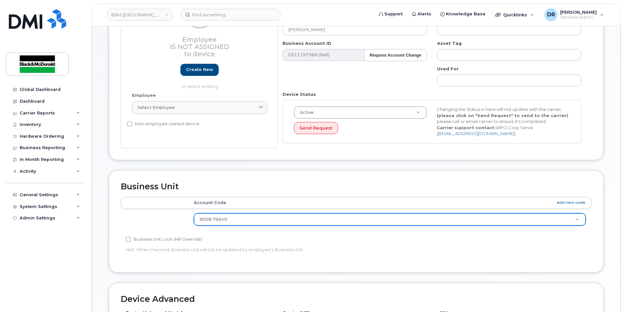 The image size is (624, 312). What do you see at coordinates (144, 95) in the screenshot?
I see `label: Employee` at bounding box center [144, 95].